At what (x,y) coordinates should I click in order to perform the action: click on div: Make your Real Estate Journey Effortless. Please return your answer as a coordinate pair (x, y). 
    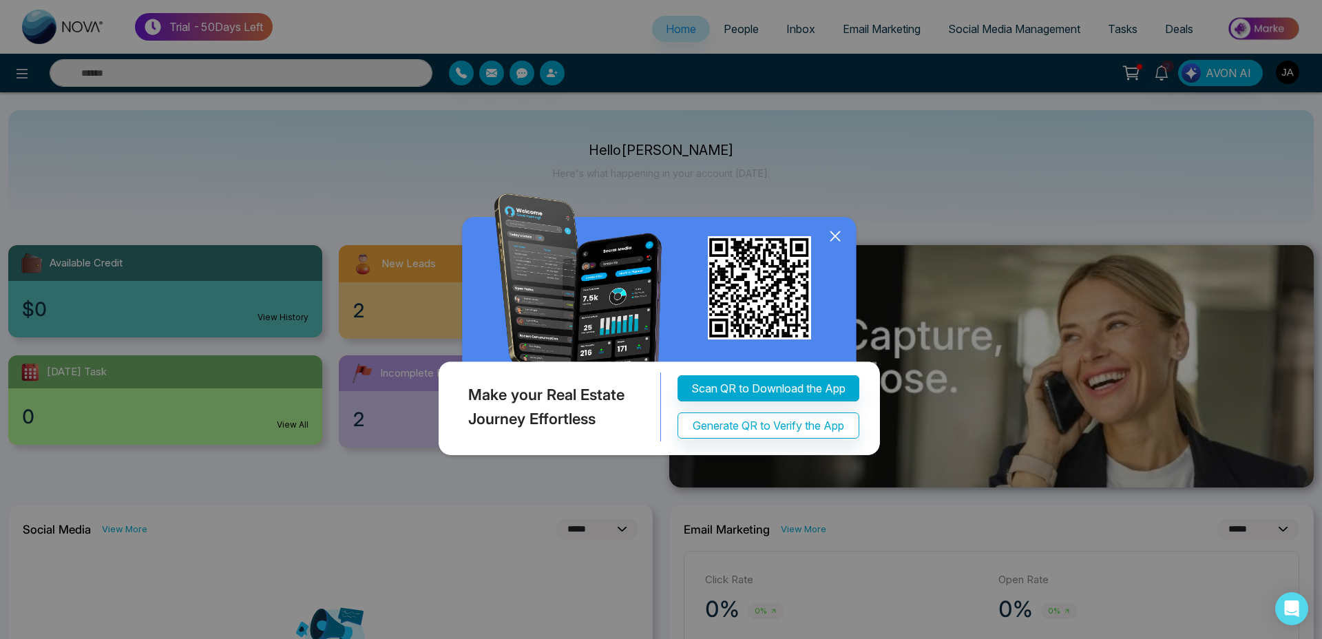
    Looking at the image, I should click on (548, 407).